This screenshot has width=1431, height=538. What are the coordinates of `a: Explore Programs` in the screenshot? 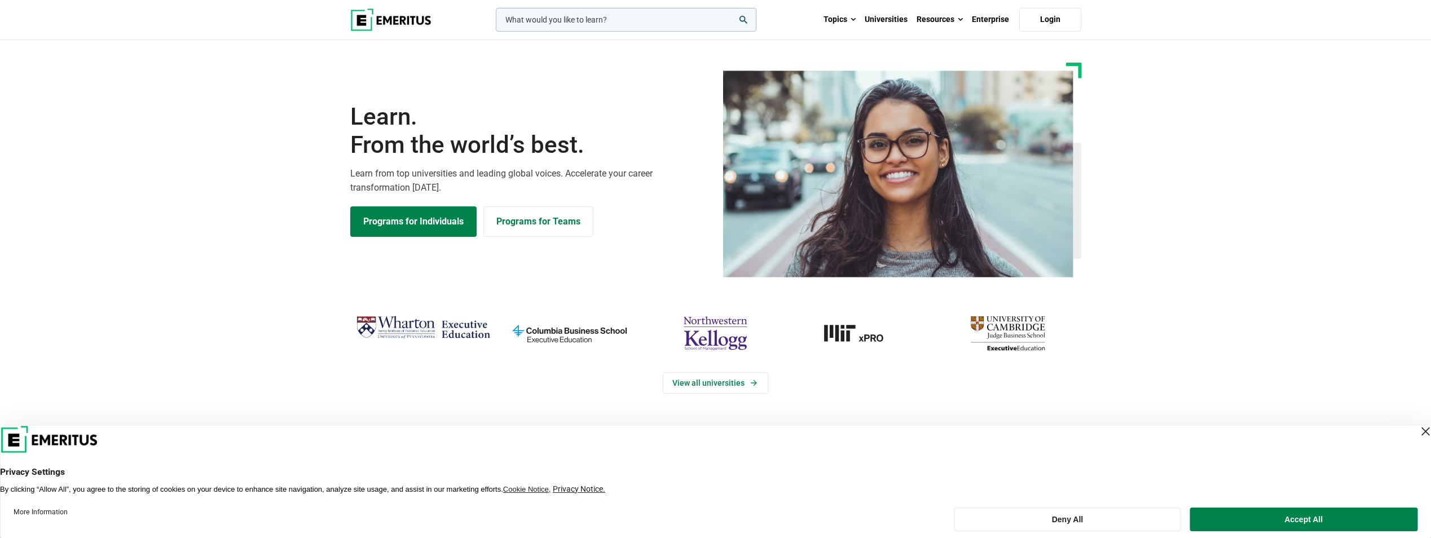 It's located at (413, 222).